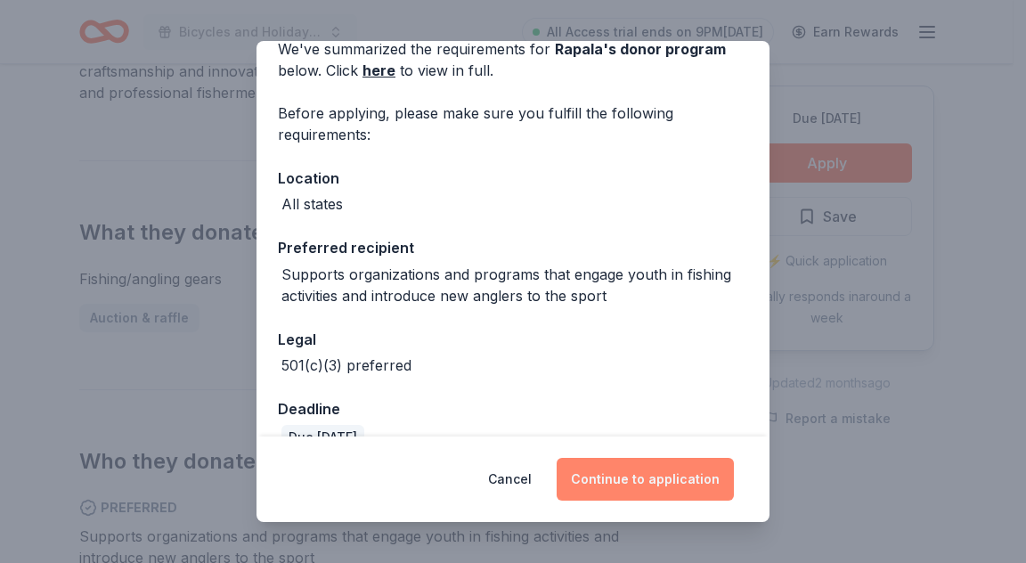 The width and height of the screenshot is (1026, 563). I want to click on div: Preferred recipient, so click(513, 248).